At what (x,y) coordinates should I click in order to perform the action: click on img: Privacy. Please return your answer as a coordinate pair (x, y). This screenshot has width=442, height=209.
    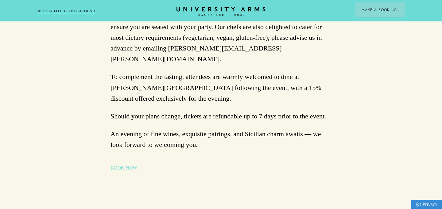
    Looking at the image, I should click on (418, 205).